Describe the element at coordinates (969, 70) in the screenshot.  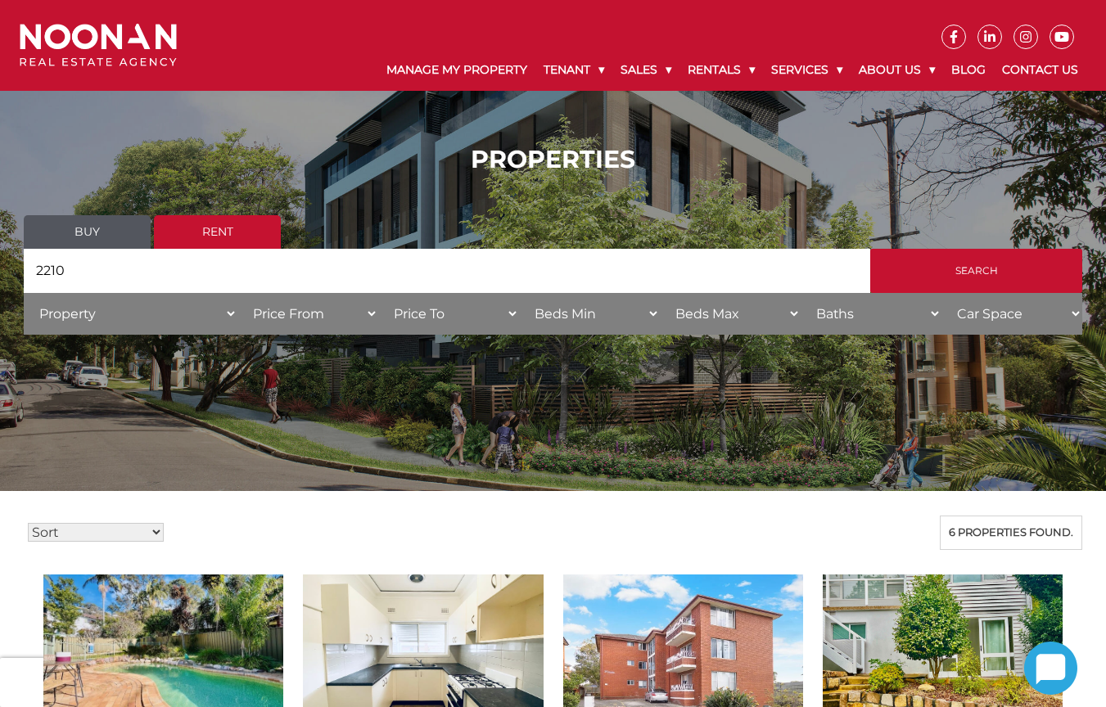
I see `a: Blog` at that location.